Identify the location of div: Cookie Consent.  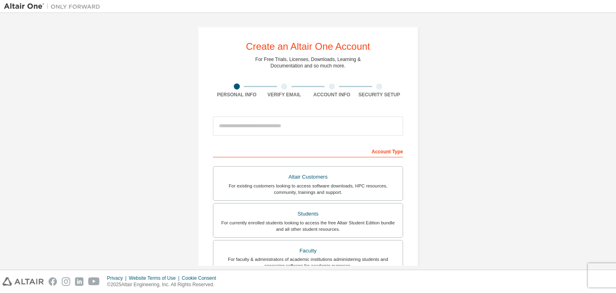
(201, 278).